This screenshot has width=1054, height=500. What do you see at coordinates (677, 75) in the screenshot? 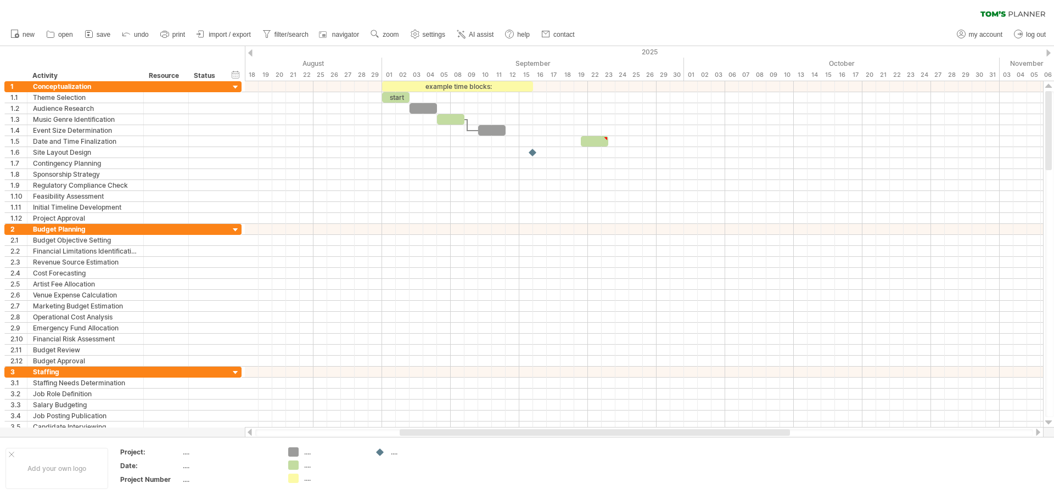
I see `div: Tuesday, 30 September 2025` at bounding box center [677, 75].